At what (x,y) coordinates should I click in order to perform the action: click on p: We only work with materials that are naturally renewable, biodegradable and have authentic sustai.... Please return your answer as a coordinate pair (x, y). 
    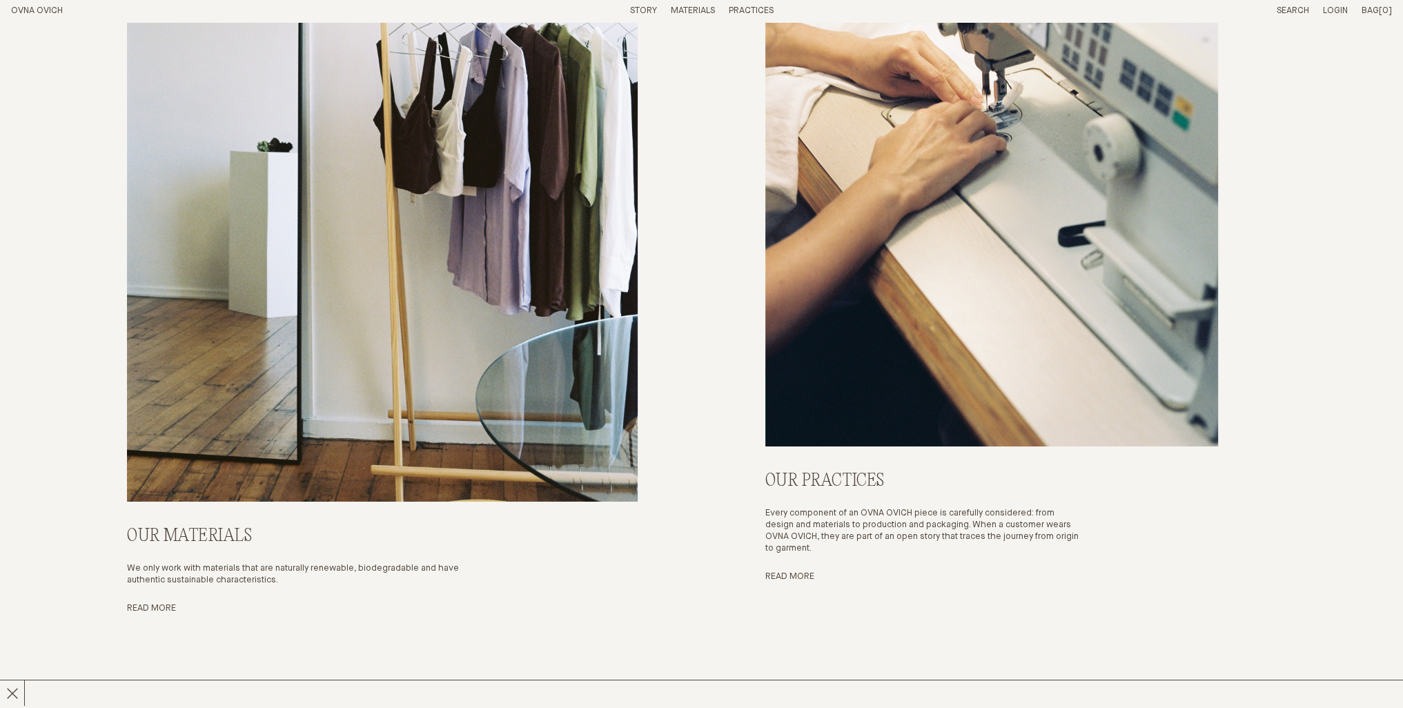
    Looking at the image, I should click on (306, 575).